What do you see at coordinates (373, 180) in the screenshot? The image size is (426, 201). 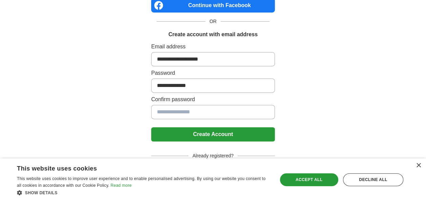 I see `div: Decline all` at bounding box center [373, 180].